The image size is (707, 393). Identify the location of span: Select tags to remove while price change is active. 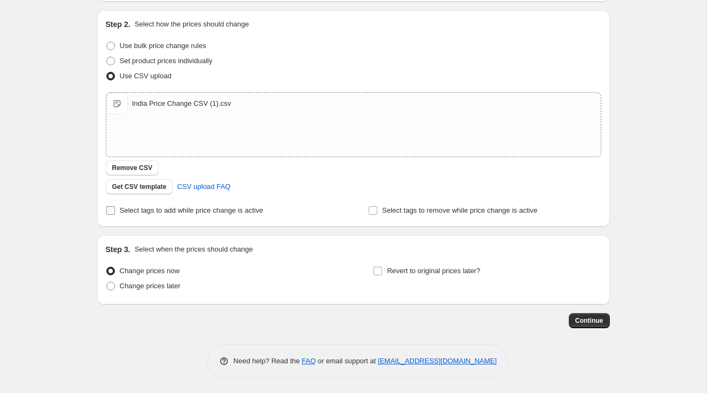
(460, 210).